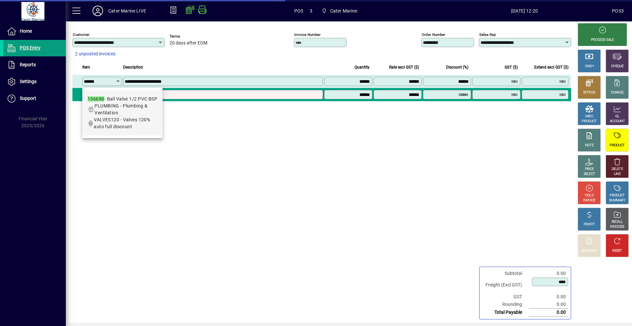 The height and width of the screenshot is (326, 632). I want to click on td: GST, so click(505, 296).